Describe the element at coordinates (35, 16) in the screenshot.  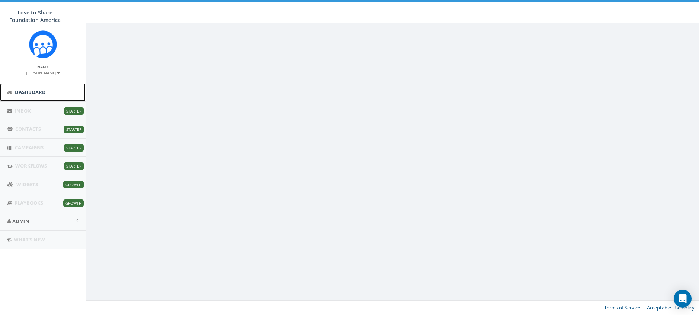
I see `span: Love to Share Foundation America` at that location.